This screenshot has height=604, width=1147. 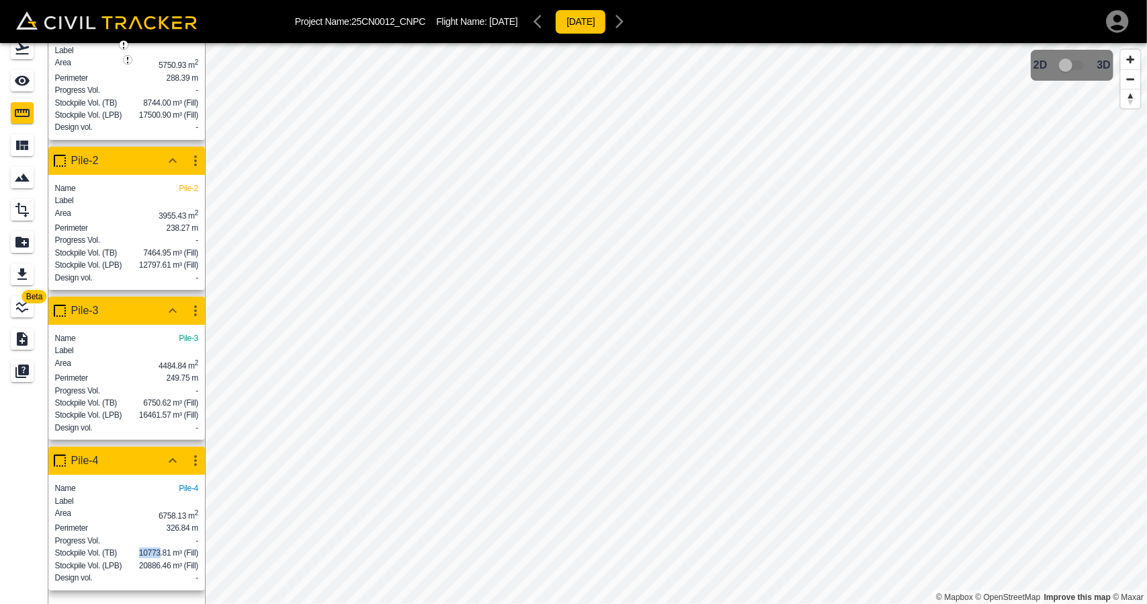 I want to click on span: 3D, so click(x=1104, y=65).